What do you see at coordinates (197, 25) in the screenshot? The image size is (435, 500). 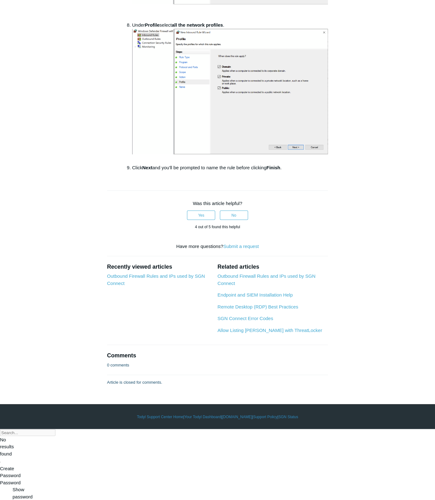 I see `strong: all the network profiles` at bounding box center [197, 25].